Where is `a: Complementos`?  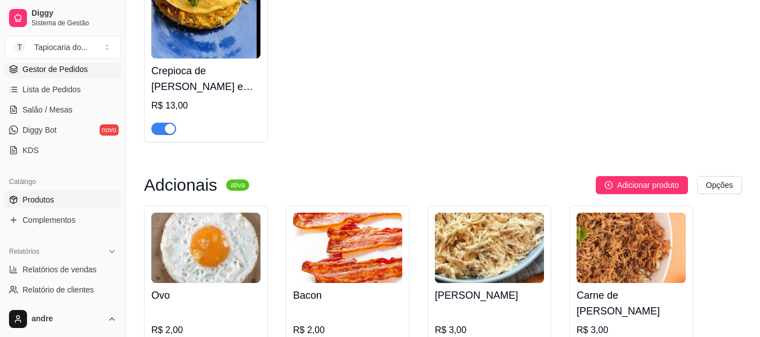 a: Complementos is located at coordinates (62, 220).